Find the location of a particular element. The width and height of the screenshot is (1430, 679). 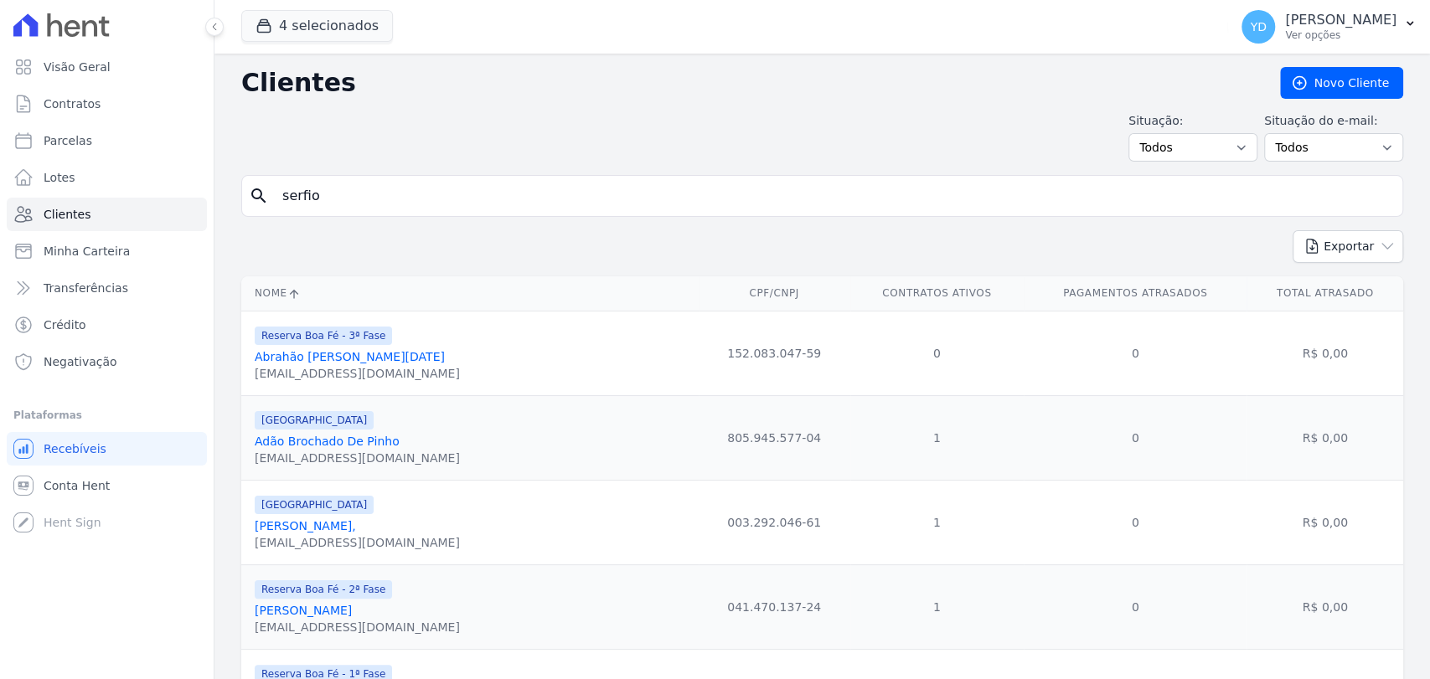

span: Clientes is located at coordinates (67, 214).